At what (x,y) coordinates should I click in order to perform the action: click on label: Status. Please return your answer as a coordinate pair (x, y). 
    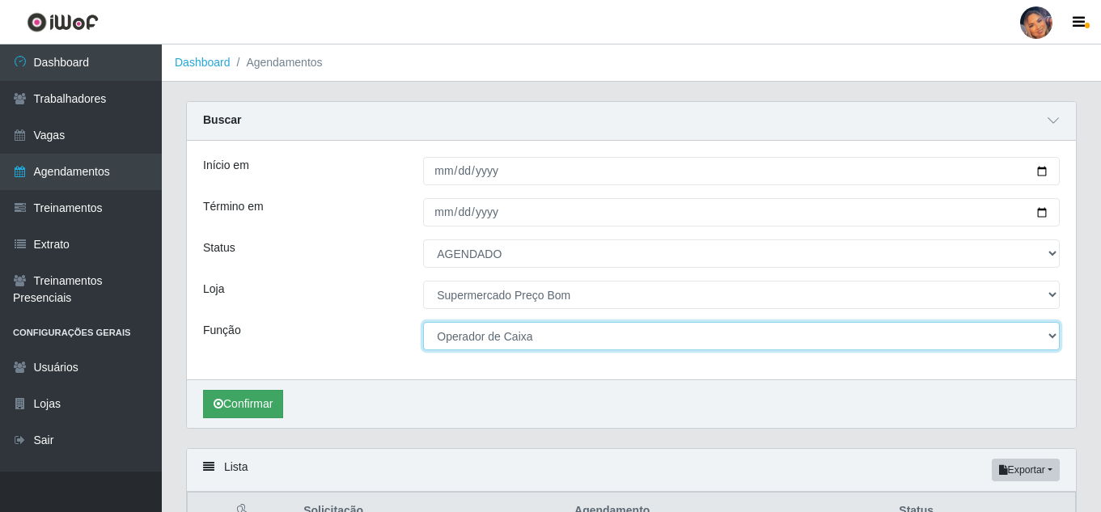
    Looking at the image, I should click on (219, 247).